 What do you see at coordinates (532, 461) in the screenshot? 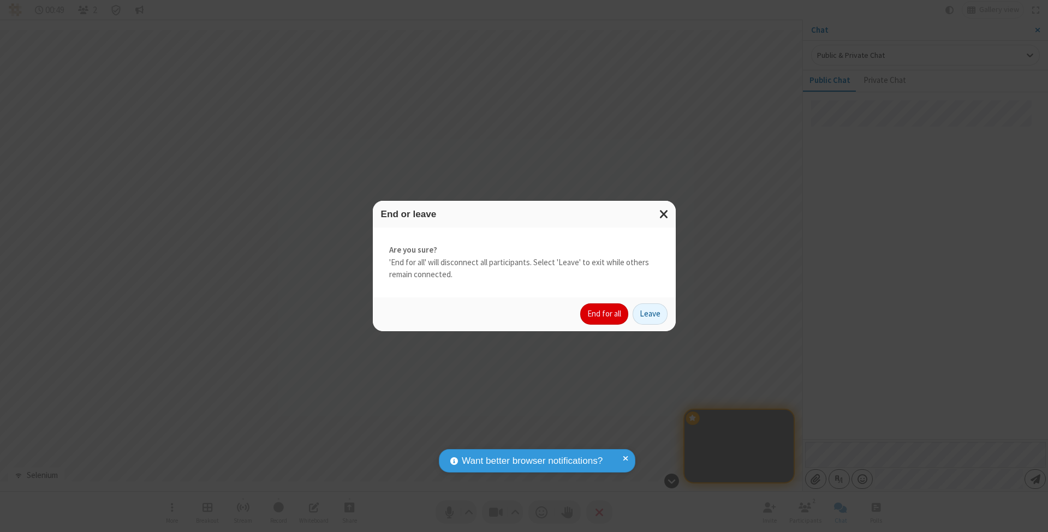
I see `span: Want better browser notifications?` at bounding box center [532, 461].